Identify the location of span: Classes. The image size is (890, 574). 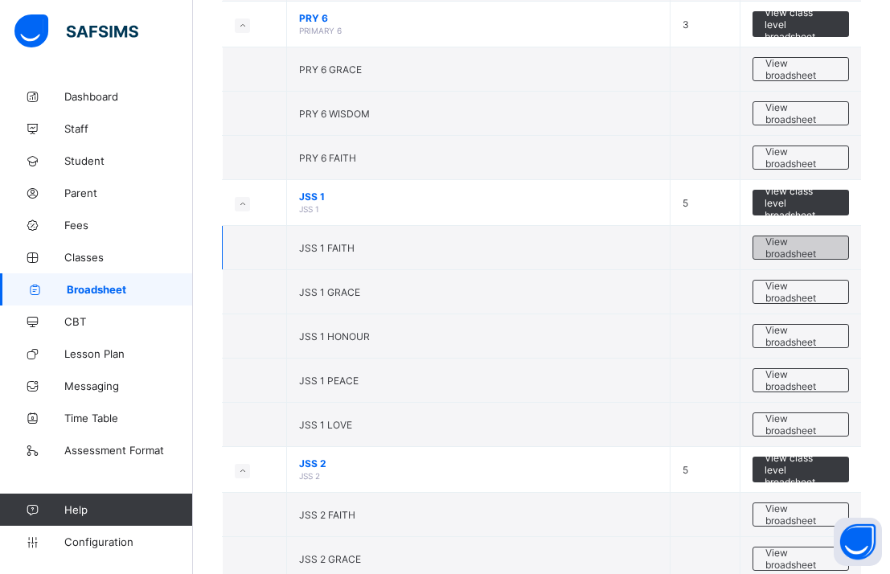
(129, 257).